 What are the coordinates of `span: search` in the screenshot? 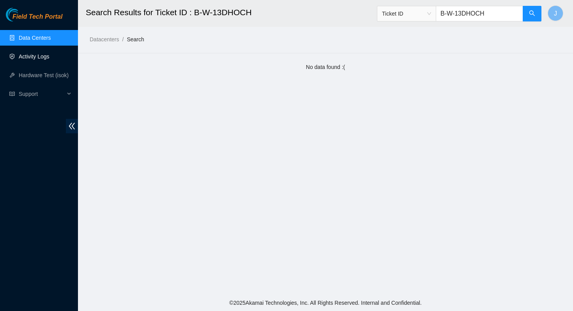 It's located at (532, 14).